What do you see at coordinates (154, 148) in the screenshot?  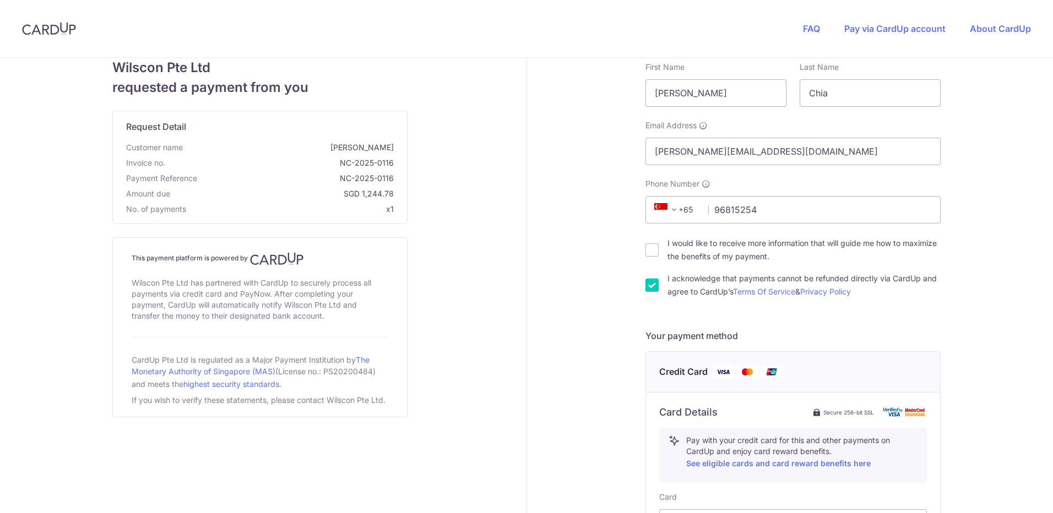 I see `span: Customer name` at bounding box center [154, 148].